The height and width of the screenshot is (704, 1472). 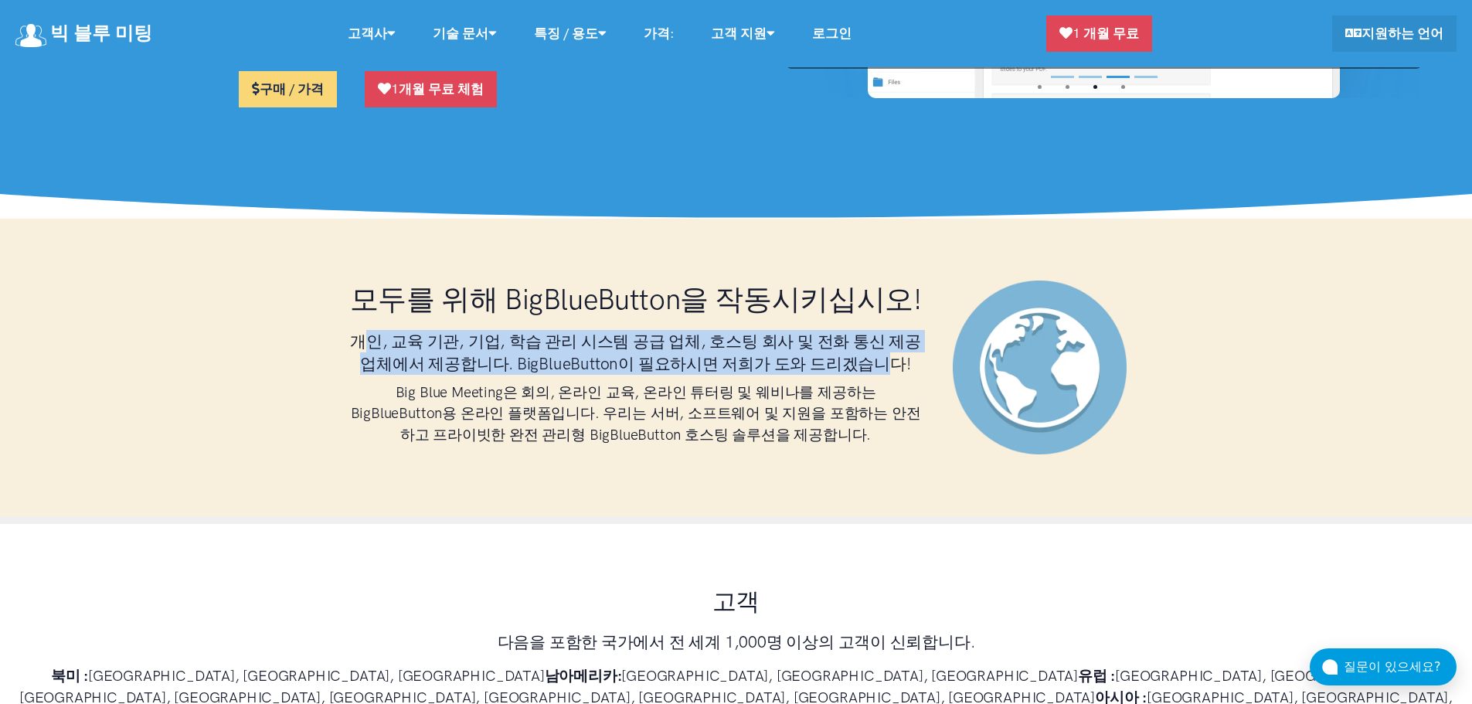 I want to click on a: 고객 지원, so click(x=743, y=33).